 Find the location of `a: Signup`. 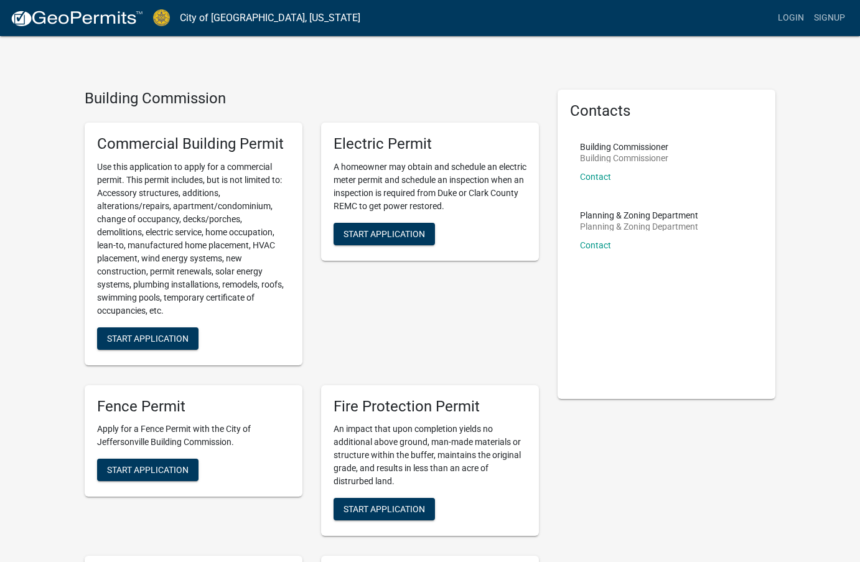

a: Signup is located at coordinates (829, 18).